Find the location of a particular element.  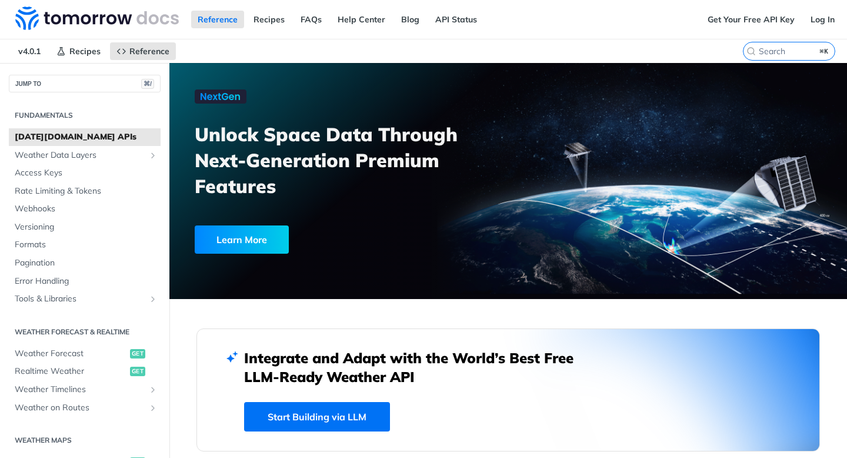

span: Versioning is located at coordinates (86, 227).